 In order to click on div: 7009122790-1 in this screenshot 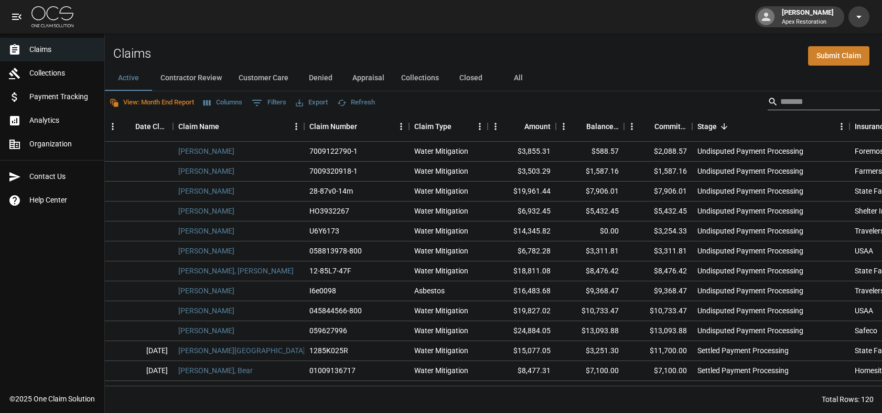, I will do `click(334, 151)`.